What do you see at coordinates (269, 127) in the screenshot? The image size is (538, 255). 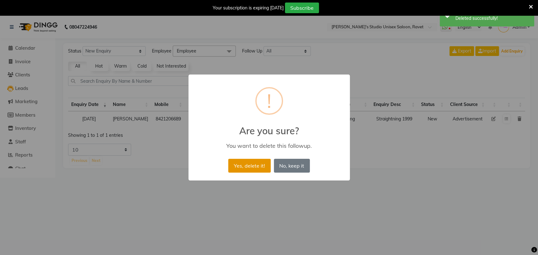 I see `h2: Are you sure?` at bounding box center [269, 127].